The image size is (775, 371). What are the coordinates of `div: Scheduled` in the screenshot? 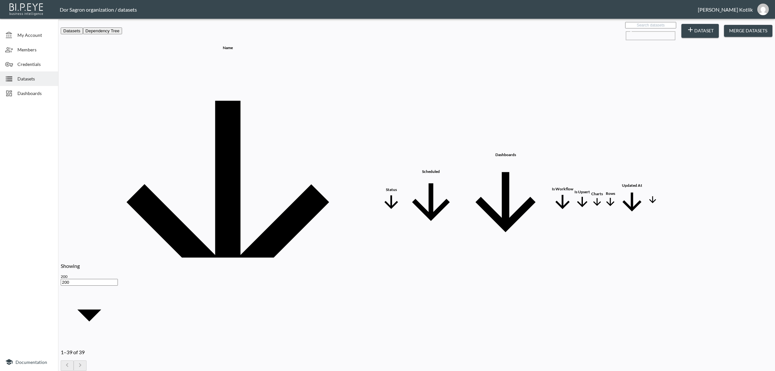 It's located at (431, 171).